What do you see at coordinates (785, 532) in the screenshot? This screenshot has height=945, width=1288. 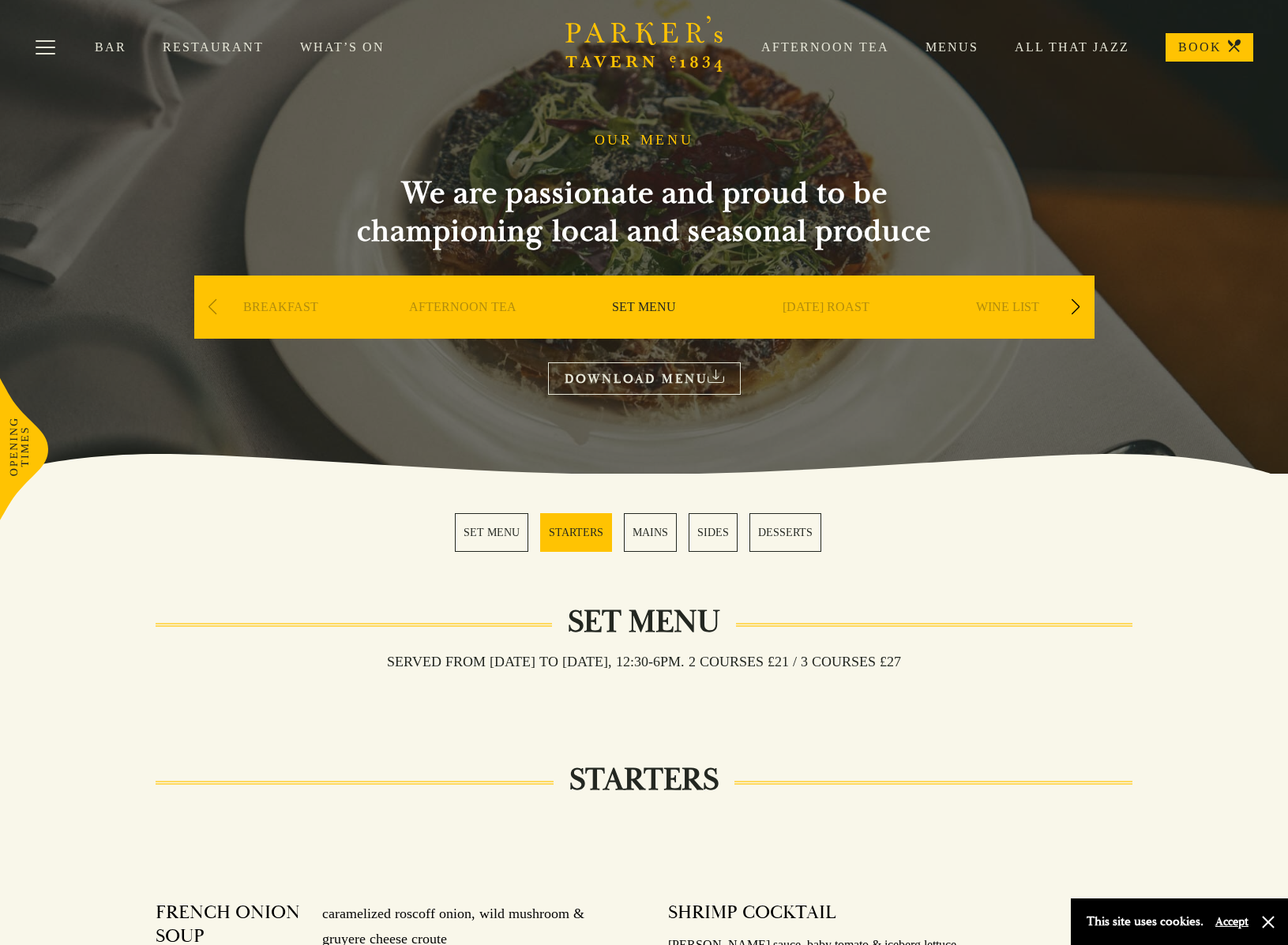 I see `a: 5 / 5` at bounding box center [785, 532].